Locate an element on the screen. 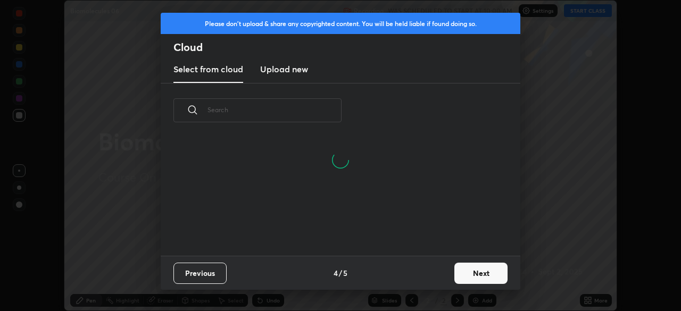  input: Search is located at coordinates (275, 110).